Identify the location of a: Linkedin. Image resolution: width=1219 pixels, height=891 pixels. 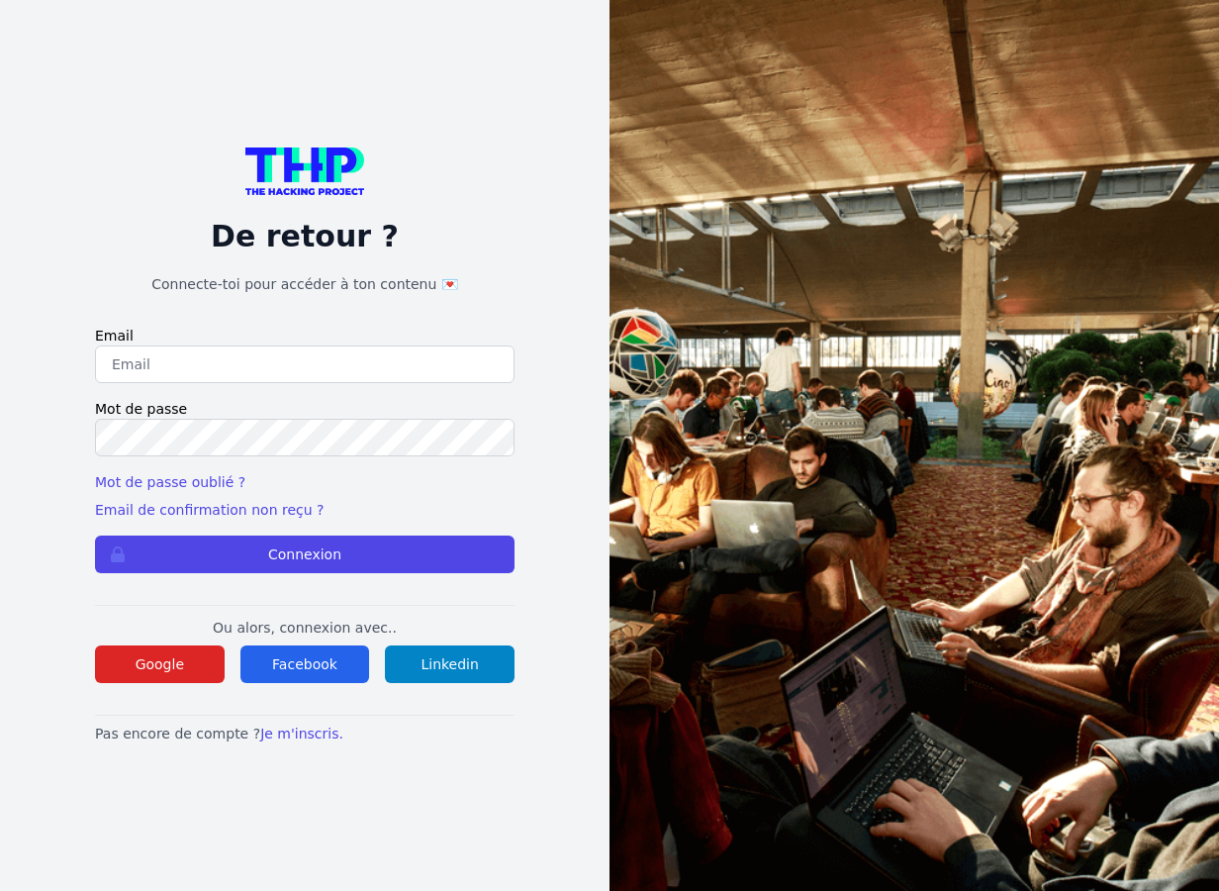
(449, 664).